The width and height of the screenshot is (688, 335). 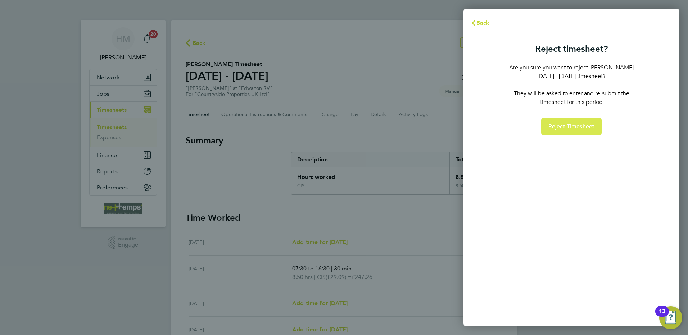 What do you see at coordinates (662, 316) in the screenshot?
I see `div: 13` at bounding box center [662, 316].